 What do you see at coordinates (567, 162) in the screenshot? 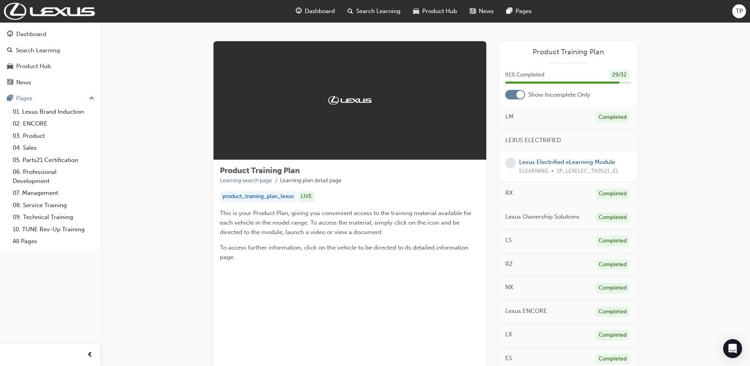
I see `a: Lexus Electrified eLearning Module` at bounding box center [567, 162].